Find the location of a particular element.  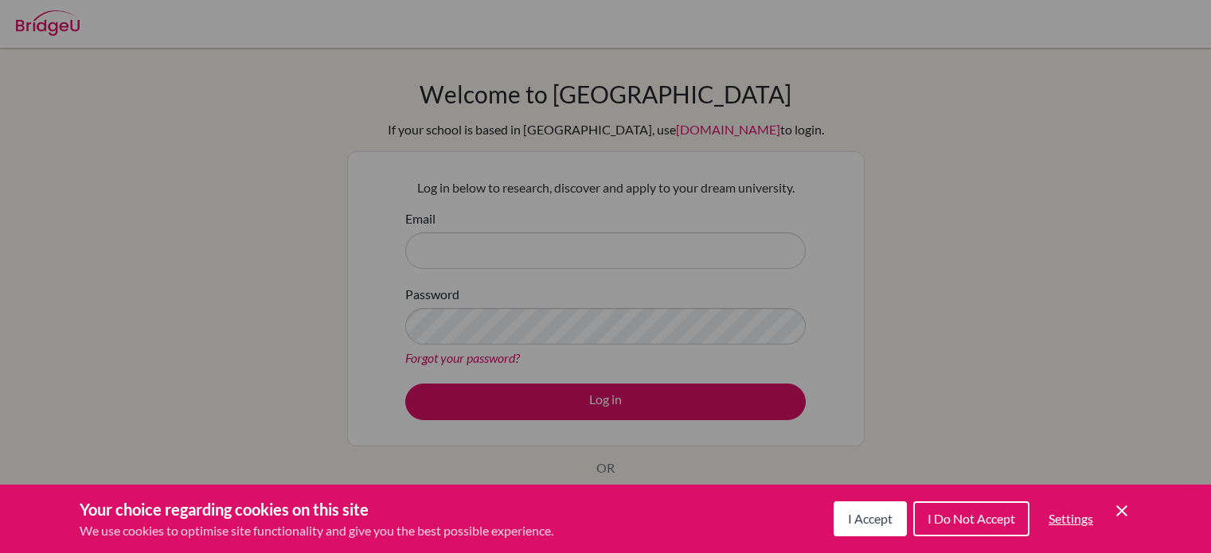

span: I Accept is located at coordinates (870, 518).